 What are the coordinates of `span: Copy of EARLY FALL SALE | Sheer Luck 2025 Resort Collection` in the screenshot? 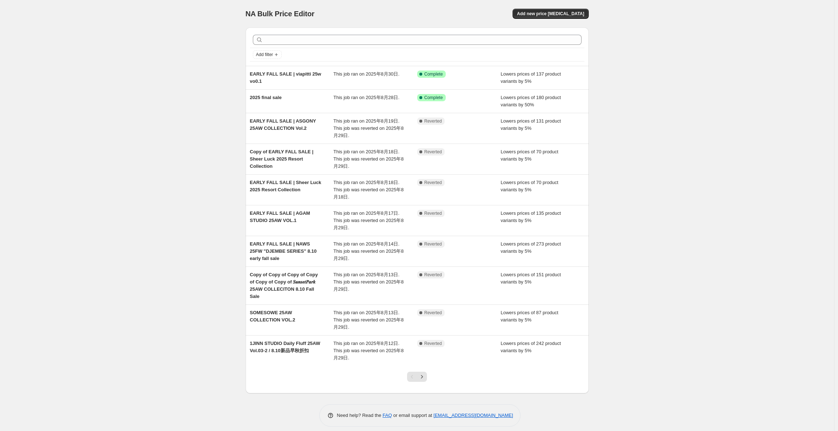 It's located at (282, 159).